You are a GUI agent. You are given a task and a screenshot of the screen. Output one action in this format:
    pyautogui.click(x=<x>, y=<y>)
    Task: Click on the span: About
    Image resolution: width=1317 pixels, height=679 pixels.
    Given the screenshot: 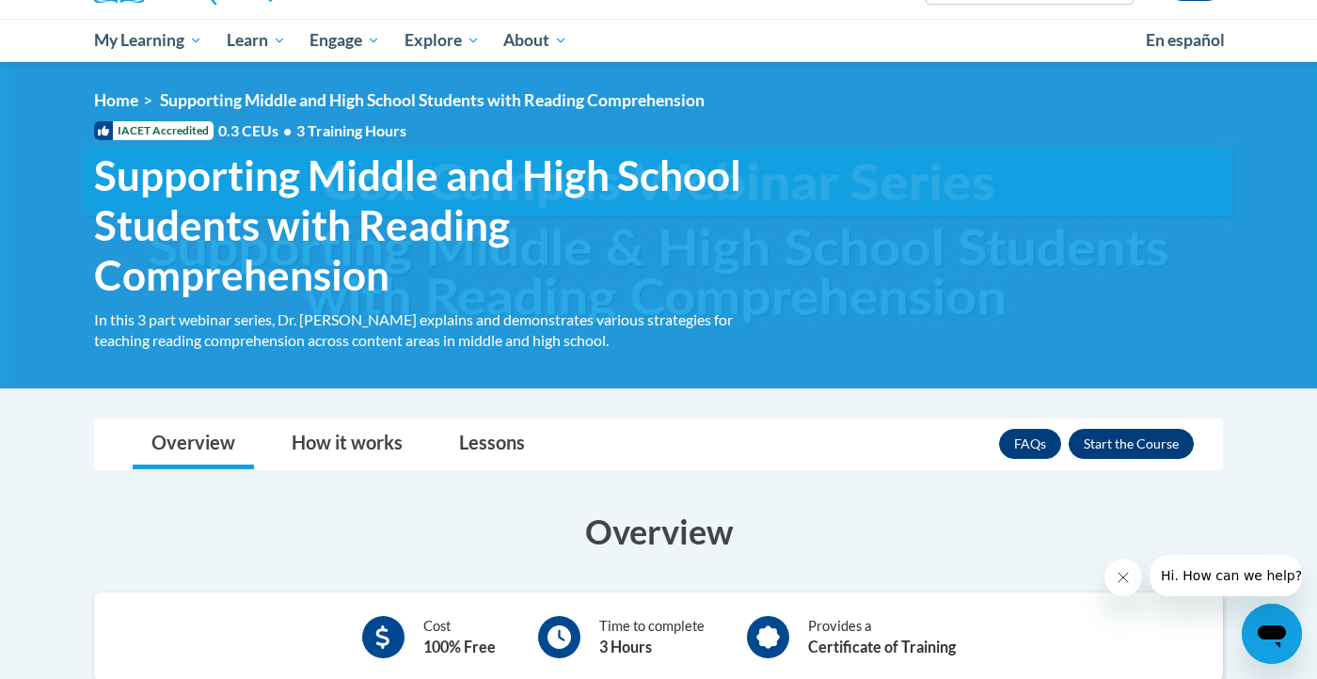 What is the action you would take?
    pyautogui.click(x=535, y=40)
    